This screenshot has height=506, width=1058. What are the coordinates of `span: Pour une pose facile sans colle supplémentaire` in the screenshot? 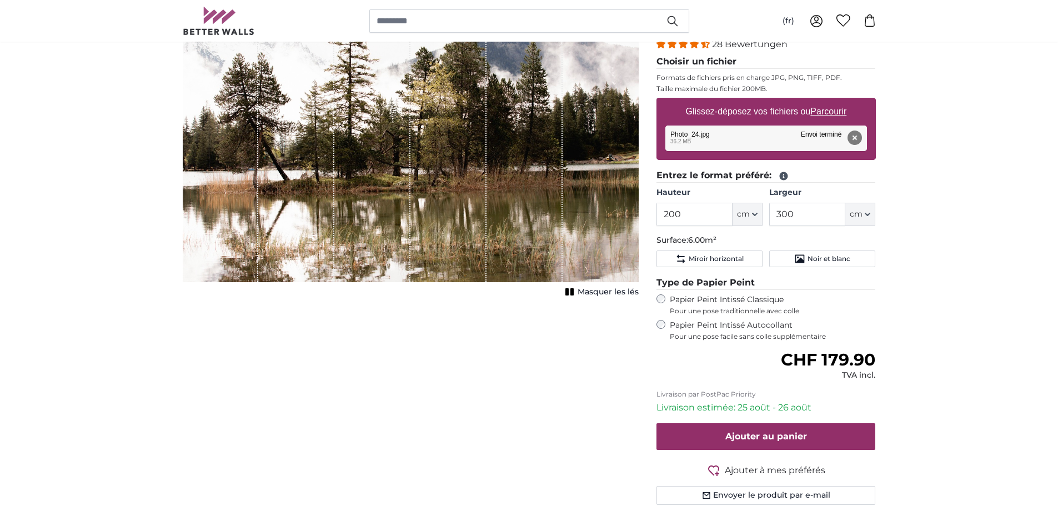 It's located at (772, 336).